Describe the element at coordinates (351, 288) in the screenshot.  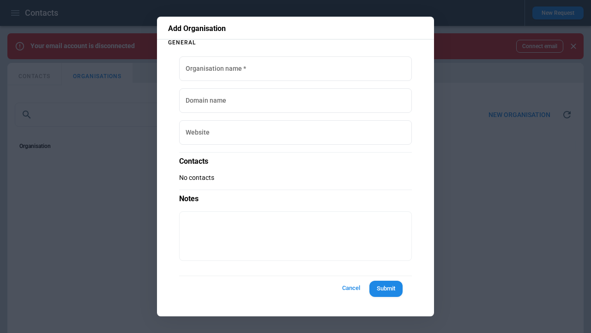
I see `button: Cancel` at that location.